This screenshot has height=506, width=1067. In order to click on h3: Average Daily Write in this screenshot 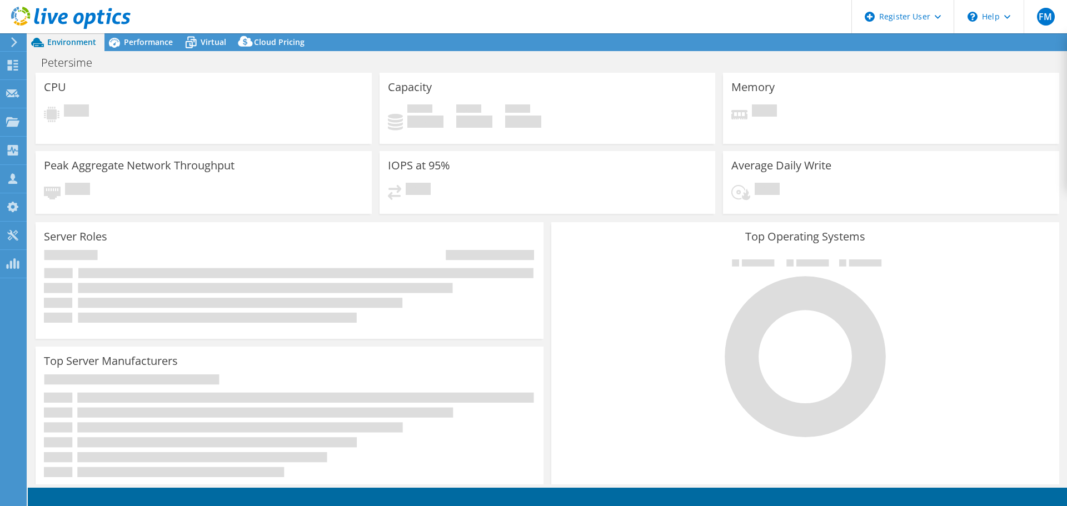, I will do `click(782, 166)`.